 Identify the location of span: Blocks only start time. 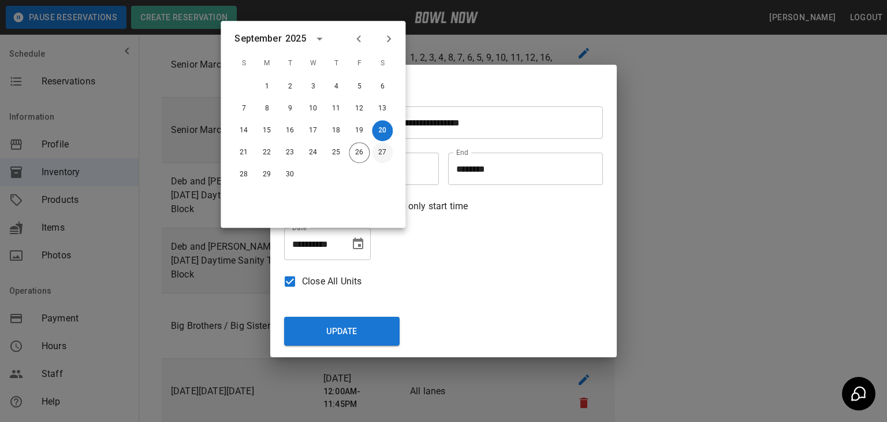
(423, 206).